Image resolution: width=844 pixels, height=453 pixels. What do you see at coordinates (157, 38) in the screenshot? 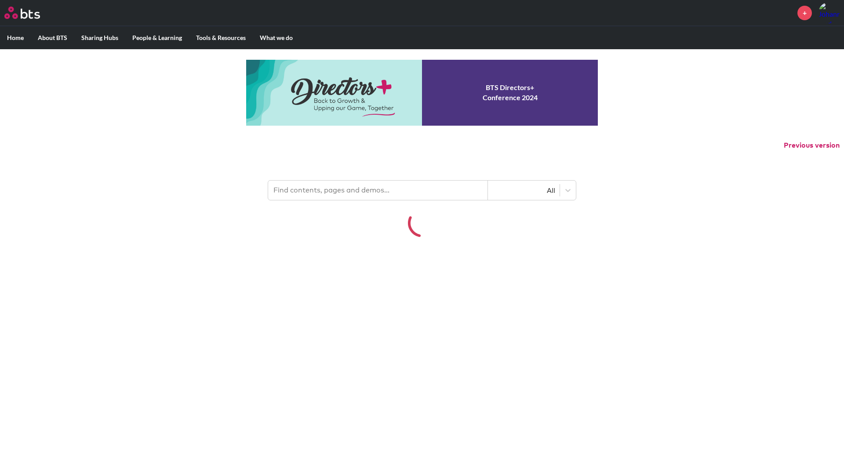
I see `label: People & Learning` at bounding box center [157, 38].